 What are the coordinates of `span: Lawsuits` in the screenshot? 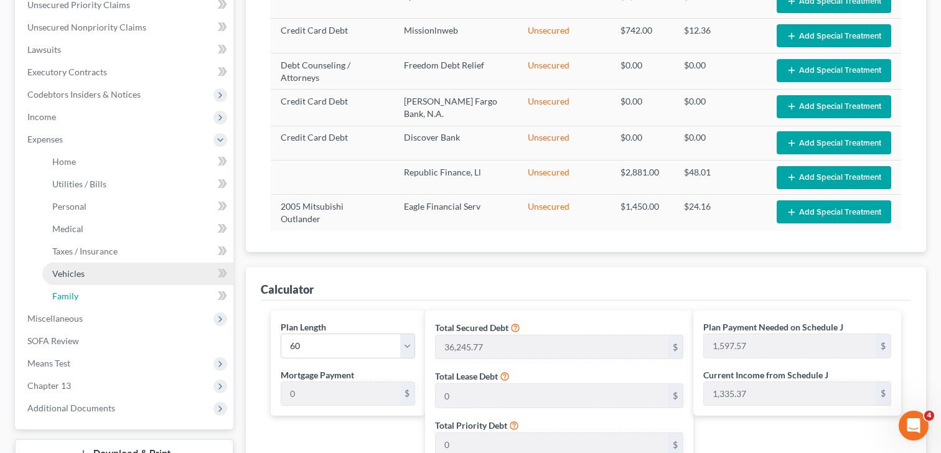 It's located at (44, 49).